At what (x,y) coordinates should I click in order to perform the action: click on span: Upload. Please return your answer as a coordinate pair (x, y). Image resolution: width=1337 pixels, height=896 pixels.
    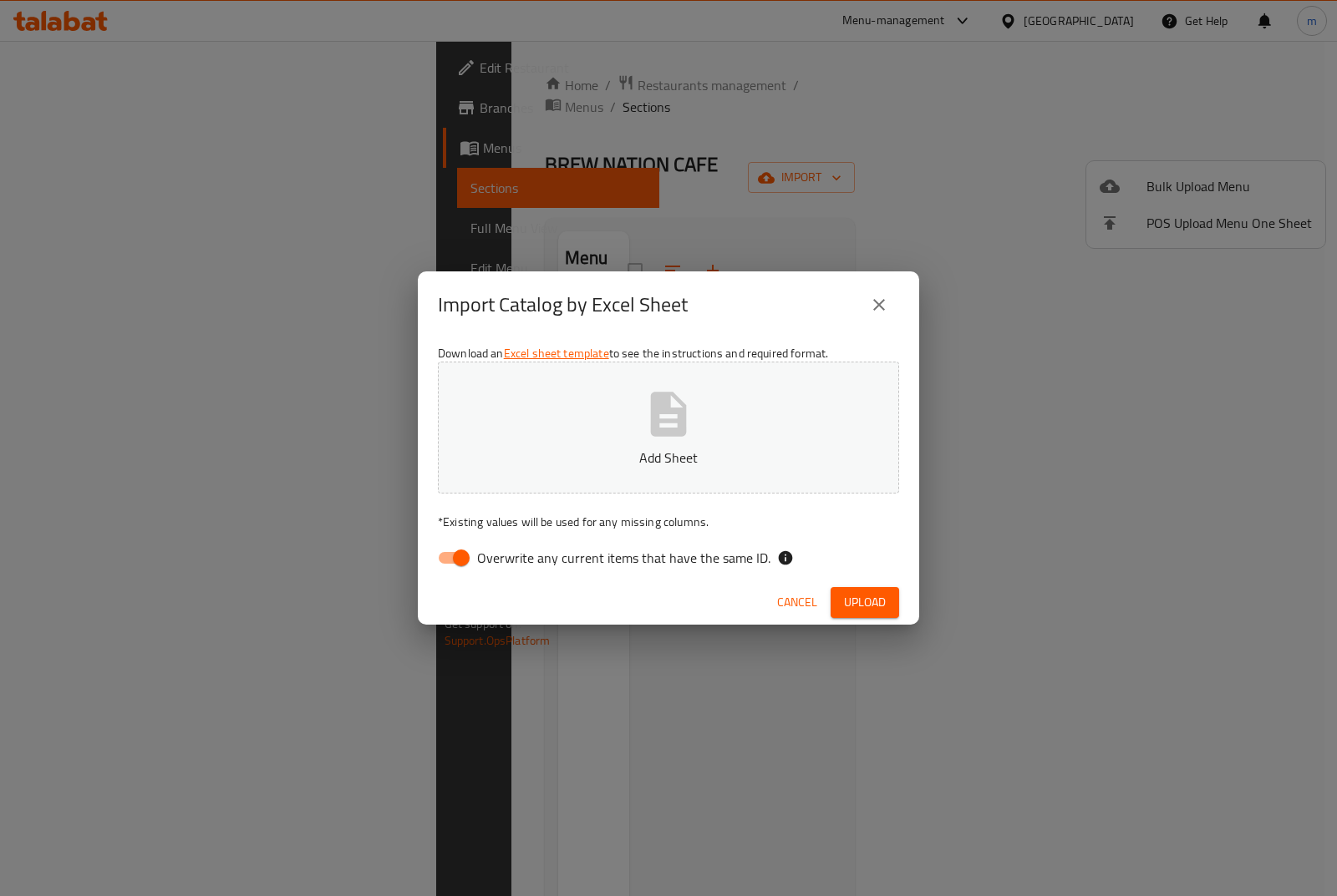
    Looking at the image, I should click on (865, 602).